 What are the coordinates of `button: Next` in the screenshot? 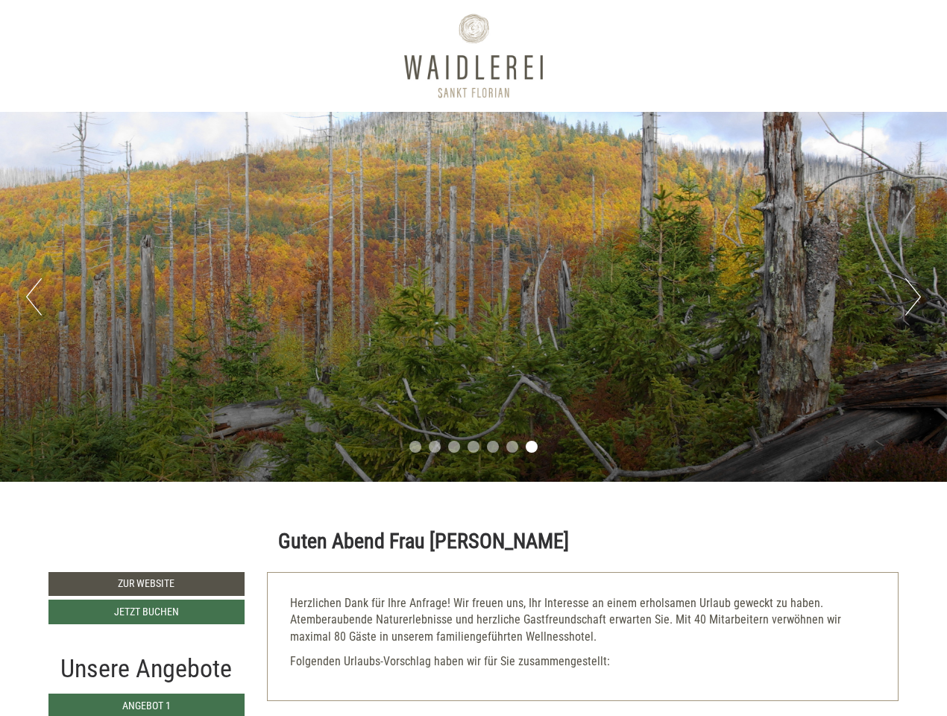 It's located at (913, 297).